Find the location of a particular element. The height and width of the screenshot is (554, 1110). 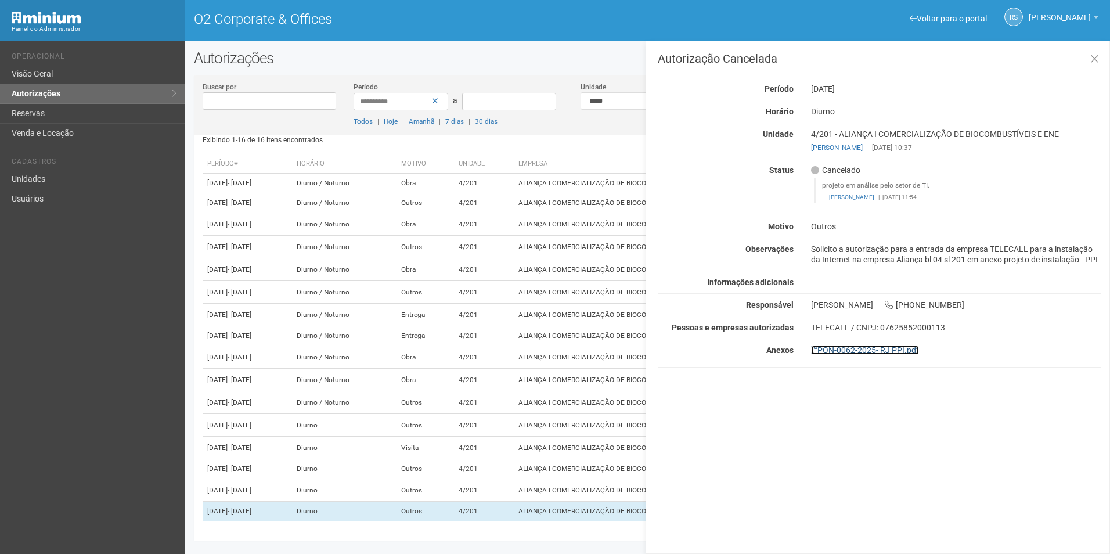

div: Diurno is located at coordinates (956, 111).